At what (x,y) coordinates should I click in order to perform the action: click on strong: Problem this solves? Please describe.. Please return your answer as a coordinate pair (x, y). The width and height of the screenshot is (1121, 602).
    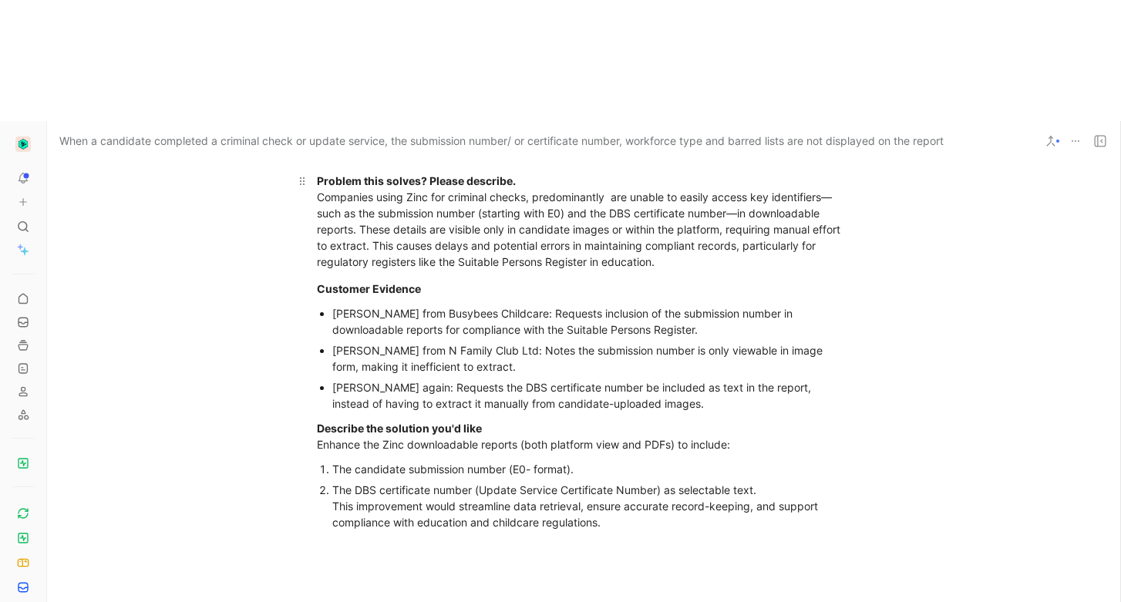
    Looking at the image, I should click on (416, 180).